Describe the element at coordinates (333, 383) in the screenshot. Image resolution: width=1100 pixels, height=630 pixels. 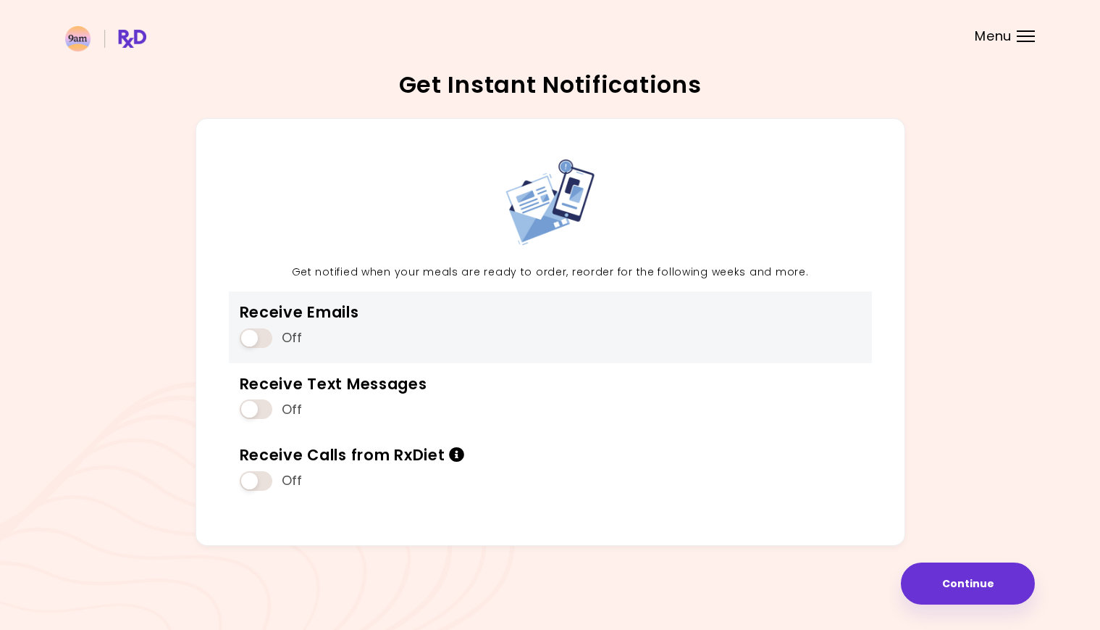
I see `div: Receive Text Messages` at that location.